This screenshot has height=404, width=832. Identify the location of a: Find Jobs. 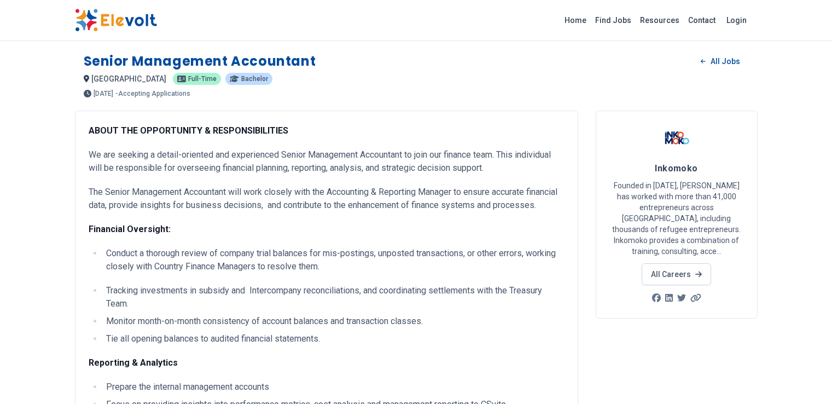
(613, 20).